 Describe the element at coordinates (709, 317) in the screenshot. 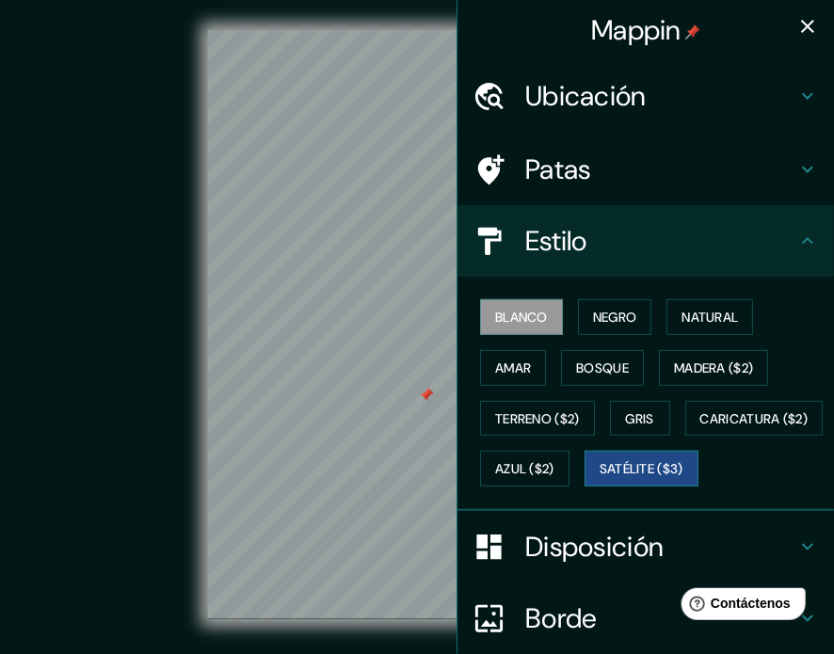

I see `font: Natural` at that location.